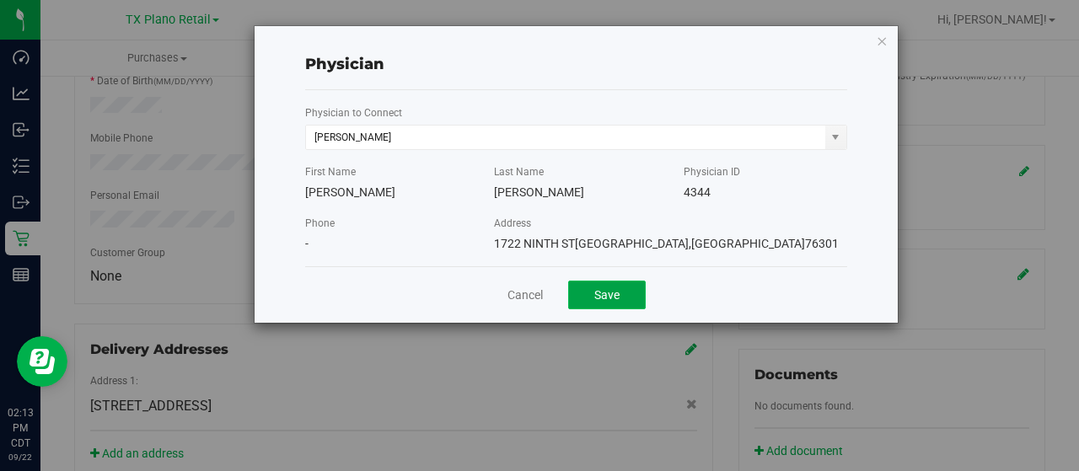 This screenshot has width=1079, height=471. What do you see at coordinates (822, 244) in the screenshot?
I see `span: 76301` at bounding box center [822, 244].